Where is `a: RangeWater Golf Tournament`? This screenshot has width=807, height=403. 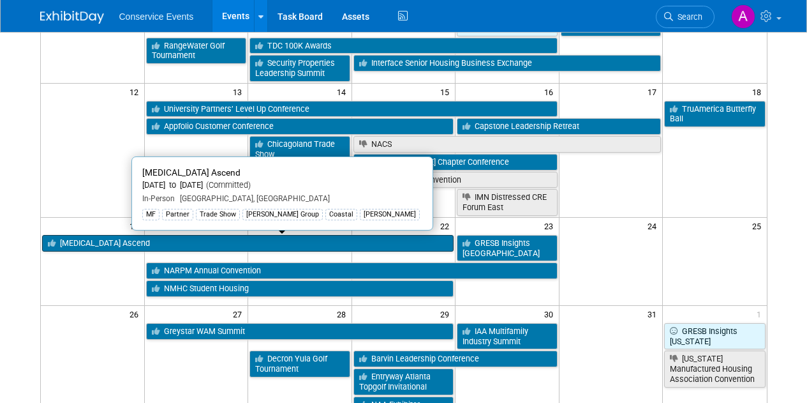
a: RangeWater Golf Tournament is located at coordinates (196, 50).